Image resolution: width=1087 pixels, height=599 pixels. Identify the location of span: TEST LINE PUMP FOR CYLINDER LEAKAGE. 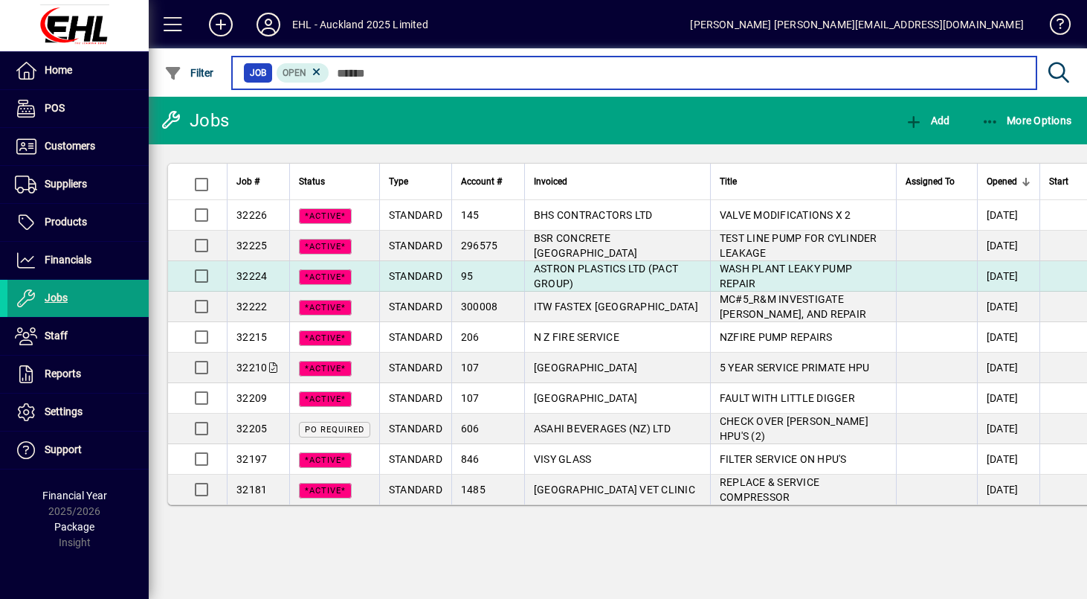
(799, 245).